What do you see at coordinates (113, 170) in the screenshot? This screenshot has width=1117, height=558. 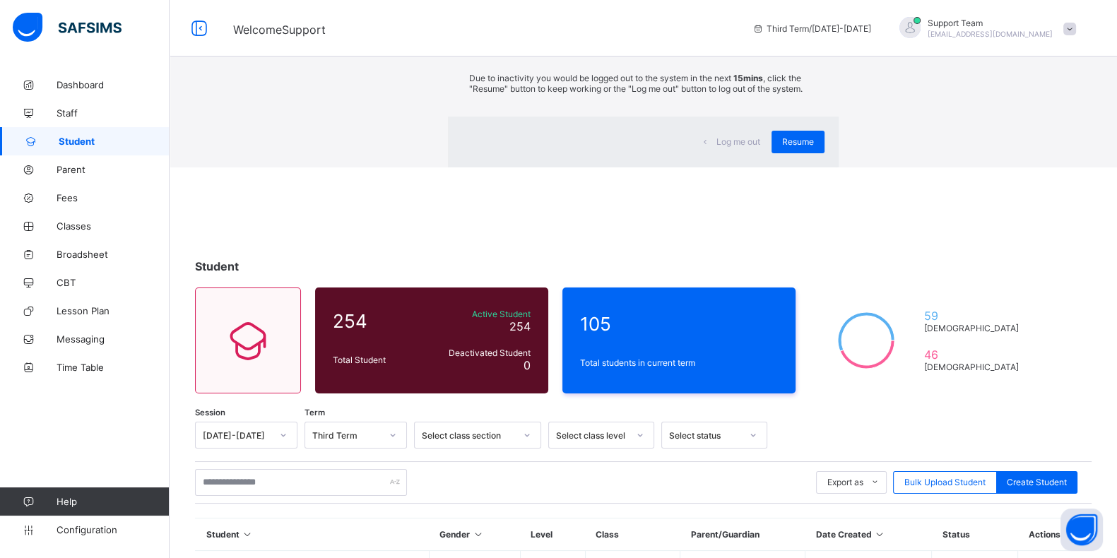 I see `span: Parent` at bounding box center [113, 170].